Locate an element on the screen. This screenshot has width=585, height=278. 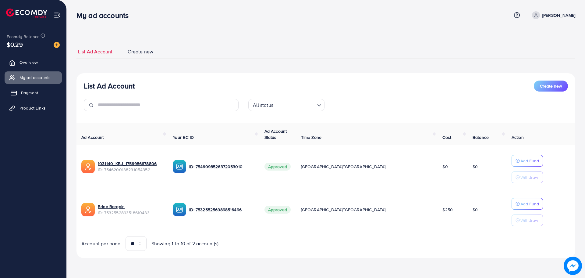
span: Payment is located at coordinates (30, 93).